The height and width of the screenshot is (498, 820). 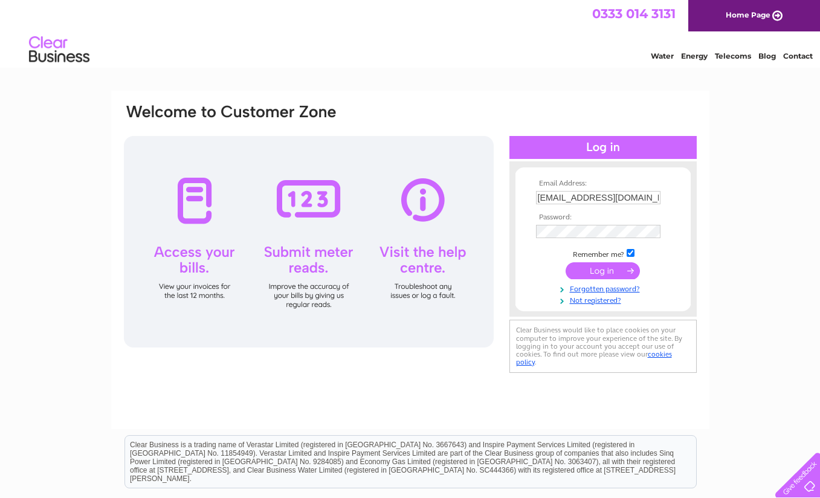 What do you see at coordinates (604, 288) in the screenshot?
I see `a: Forgotten password?` at bounding box center [604, 288].